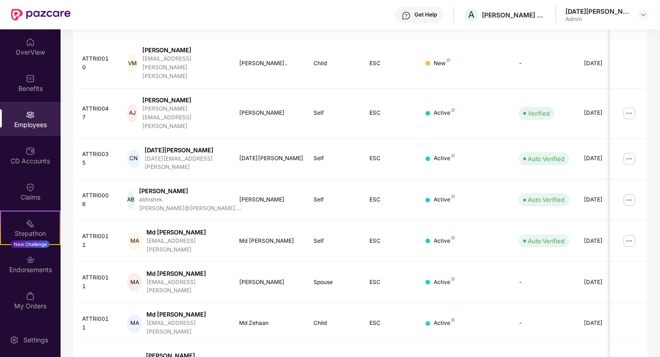  I want to click on img: svg+xml;base64,PHN2ZyBpZD0iTXlfT3JkZXJzIiBkYXRhLW5hbWU9Ik15IE9yZGVycyIgeG1sbnM9Imh0dHA6Ly93d3cudz..., so click(30, 296).